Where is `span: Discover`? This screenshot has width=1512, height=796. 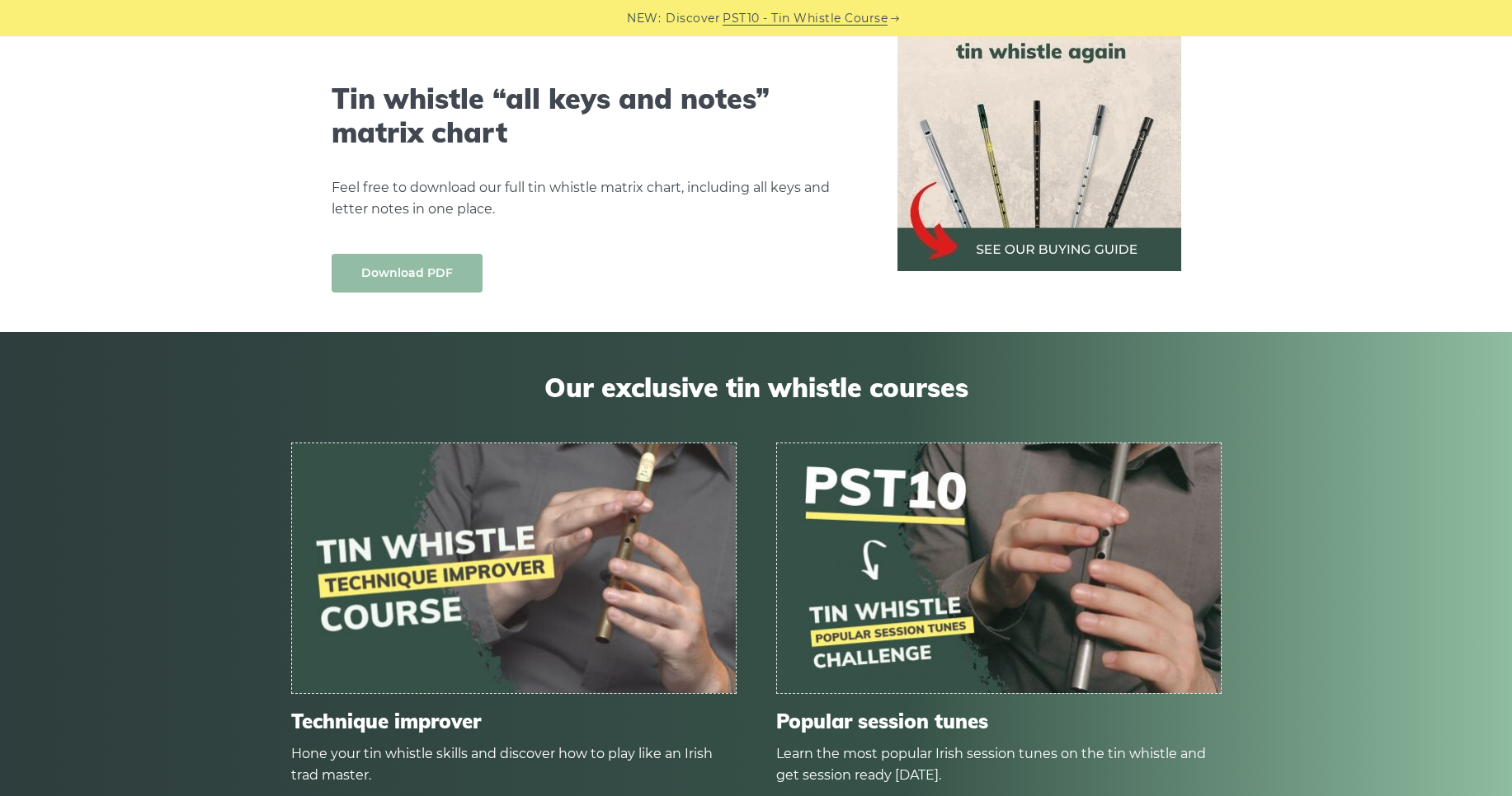
span: Discover is located at coordinates (693, 18).